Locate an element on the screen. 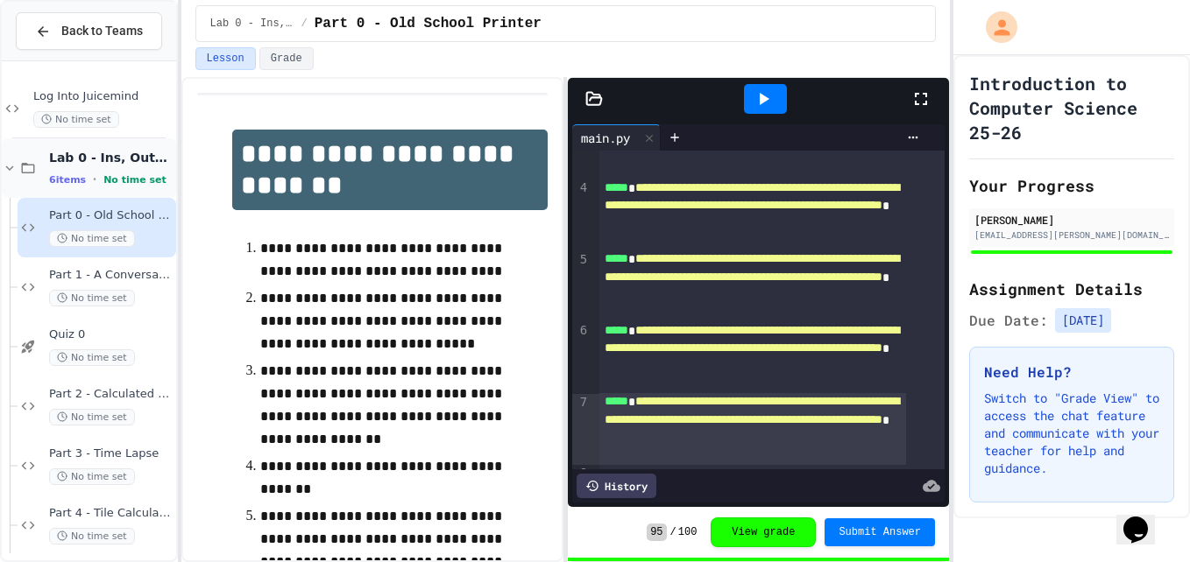  span: Part 4 - Tile Calculator is located at coordinates (110, 513).